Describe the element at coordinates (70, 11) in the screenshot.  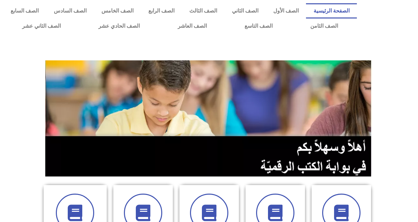
I see `a: الصف السادس` at that location.